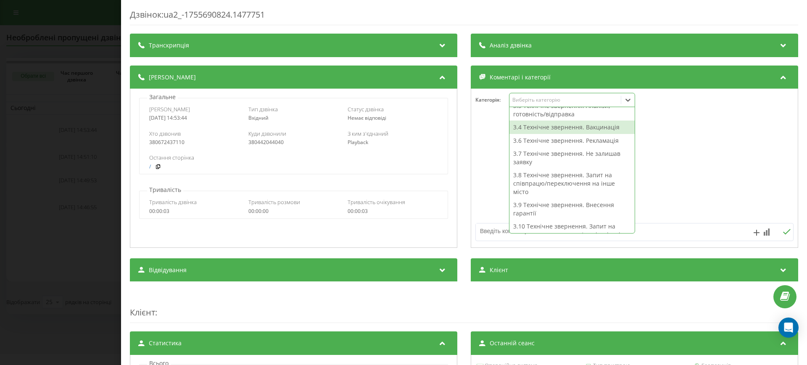 The width and height of the screenshot is (807, 365). What do you see at coordinates (168, 270) in the screenshot?
I see `span: Відвідування` at bounding box center [168, 270].